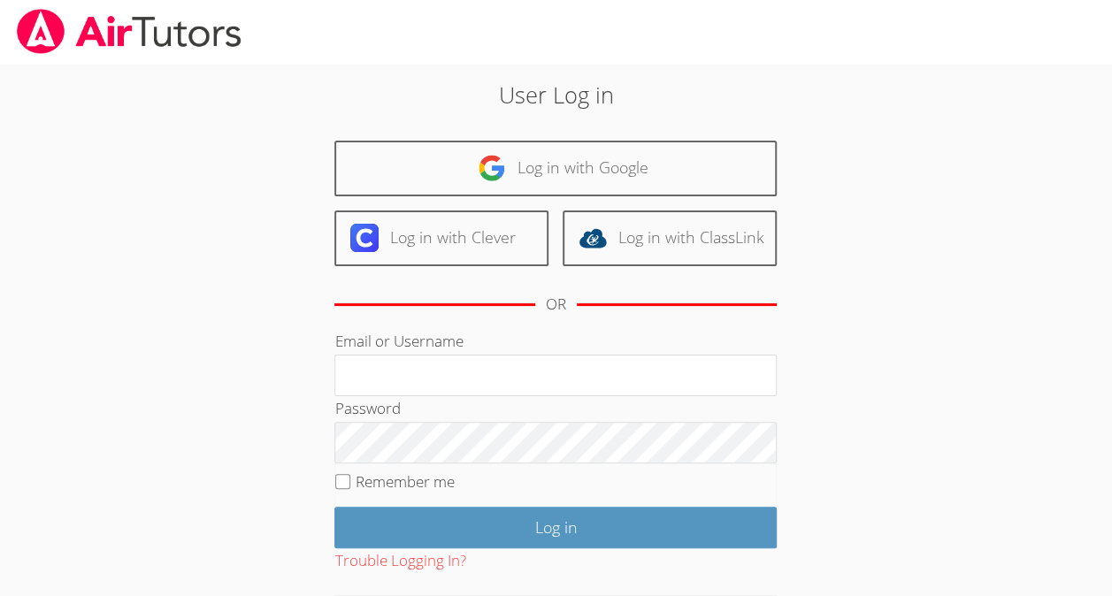 The height and width of the screenshot is (596, 1112). I want to click on img: airtutors_banner-c4298cdbf04f3fff15de1276eac7730deb9818008684d7c2e4769d2f7ddbe033.png, so click(129, 31).